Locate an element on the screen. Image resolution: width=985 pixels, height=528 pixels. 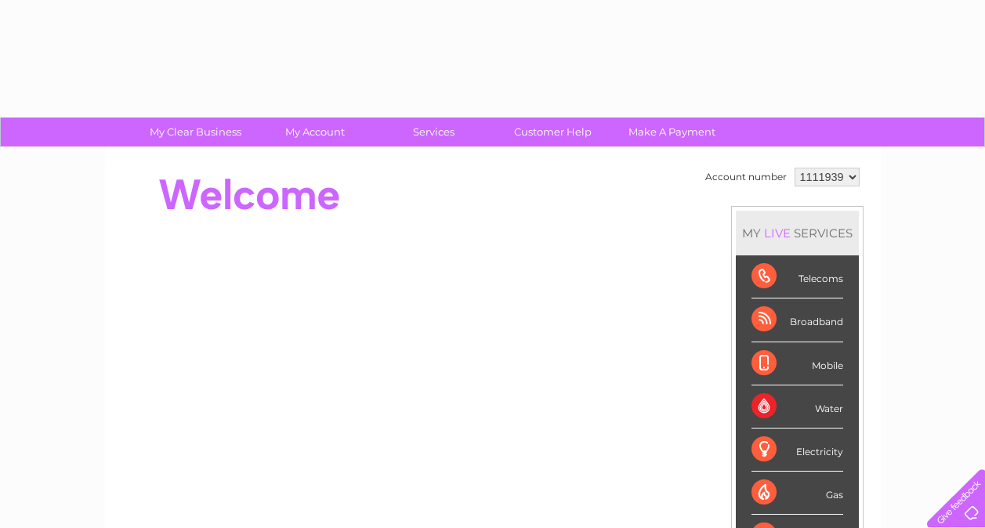
div: Water is located at coordinates (797, 407).